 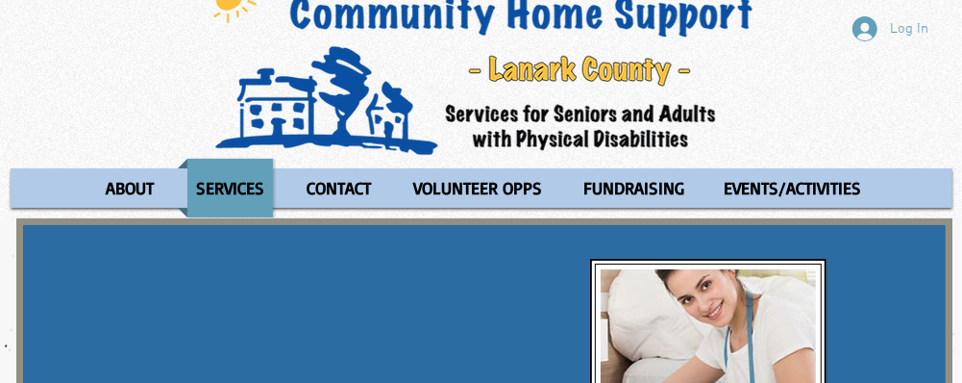 I want to click on p: SERVICES, so click(x=230, y=187).